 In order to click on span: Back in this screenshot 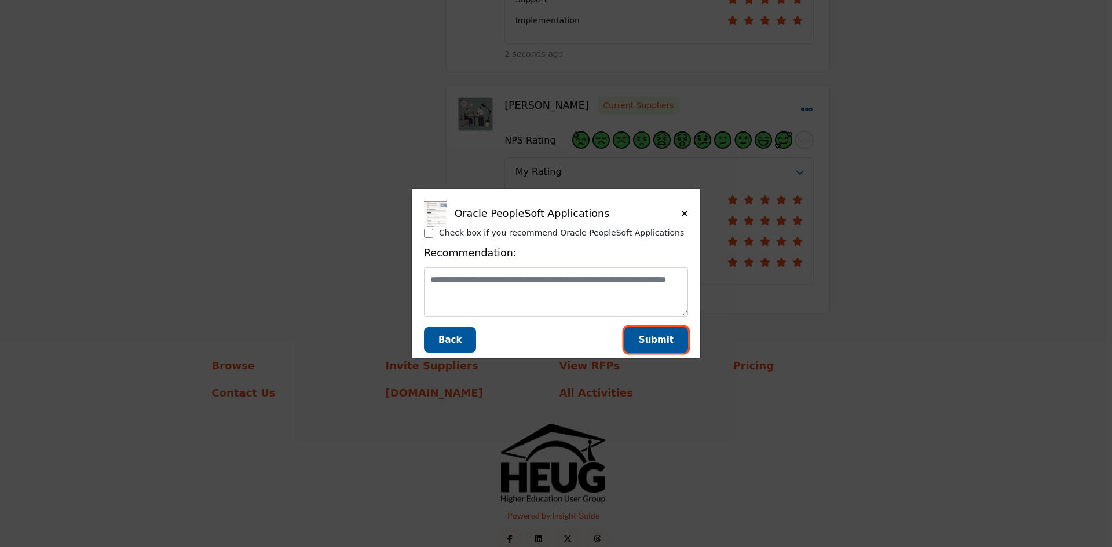, I will do `click(450, 340)`.